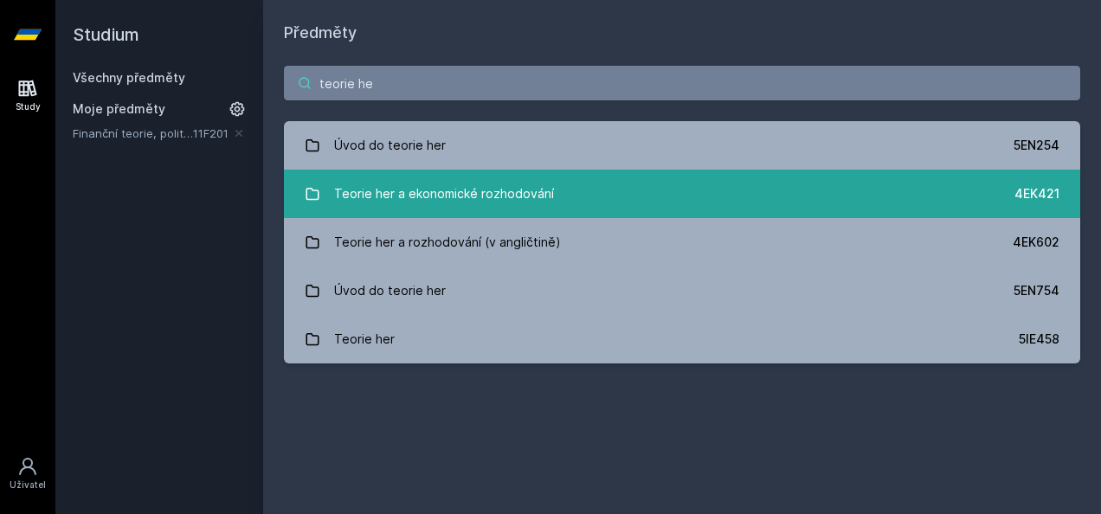 Image resolution: width=1101 pixels, height=514 pixels. I want to click on a: 11F201, so click(210, 133).